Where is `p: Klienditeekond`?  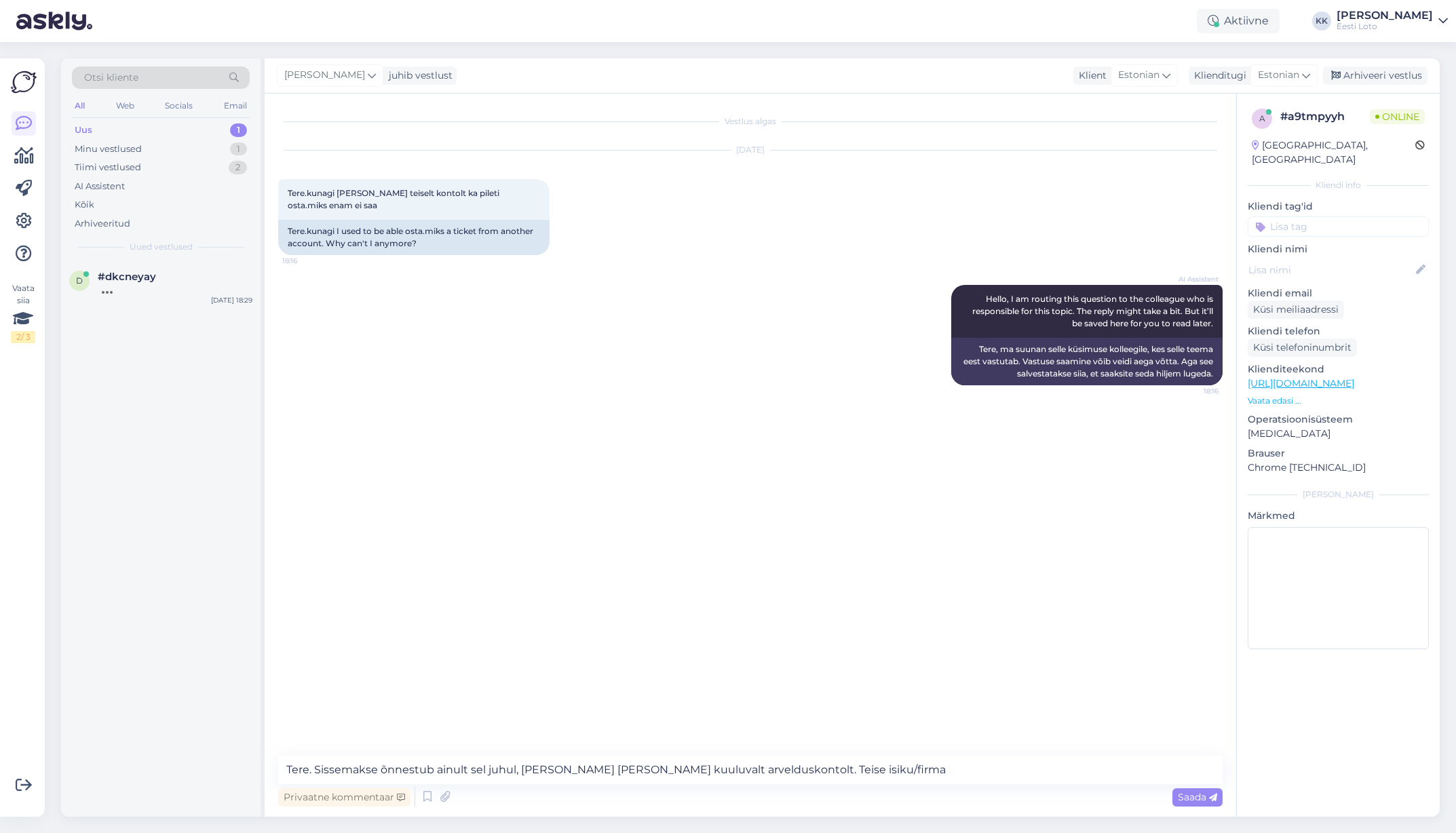 p: Klienditeekond is located at coordinates (1338, 369).